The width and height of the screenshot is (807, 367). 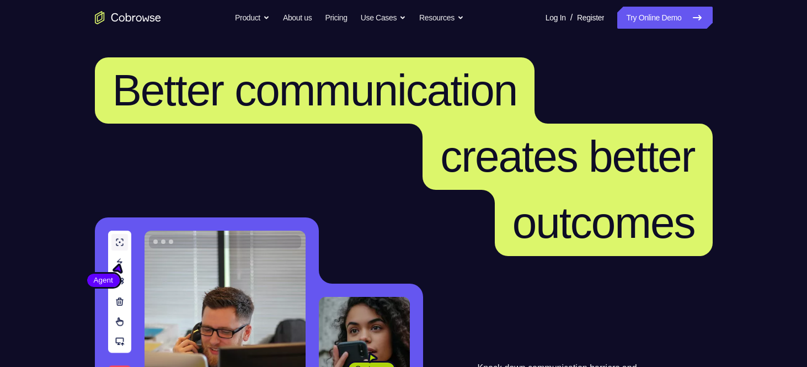 What do you see at coordinates (252, 18) in the screenshot?
I see `button: Product` at bounding box center [252, 18].